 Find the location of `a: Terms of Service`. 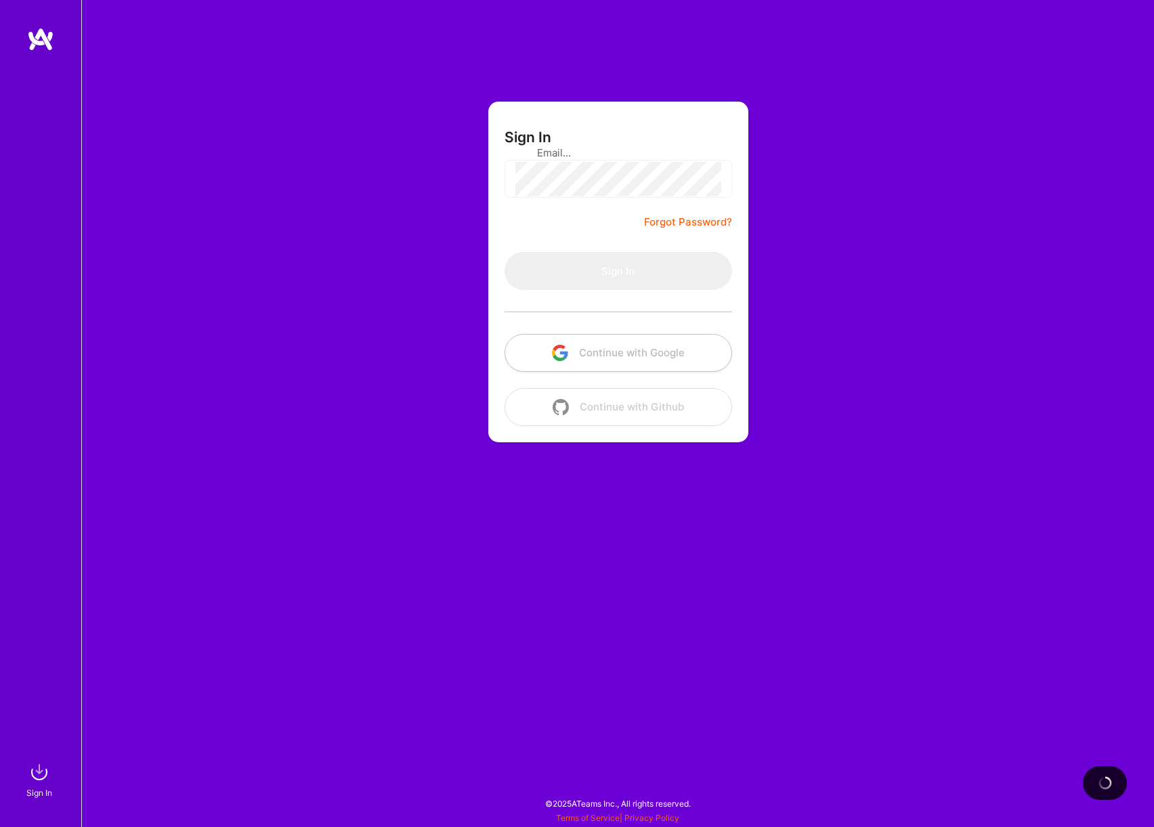

a: Terms of Service is located at coordinates (588, 817).